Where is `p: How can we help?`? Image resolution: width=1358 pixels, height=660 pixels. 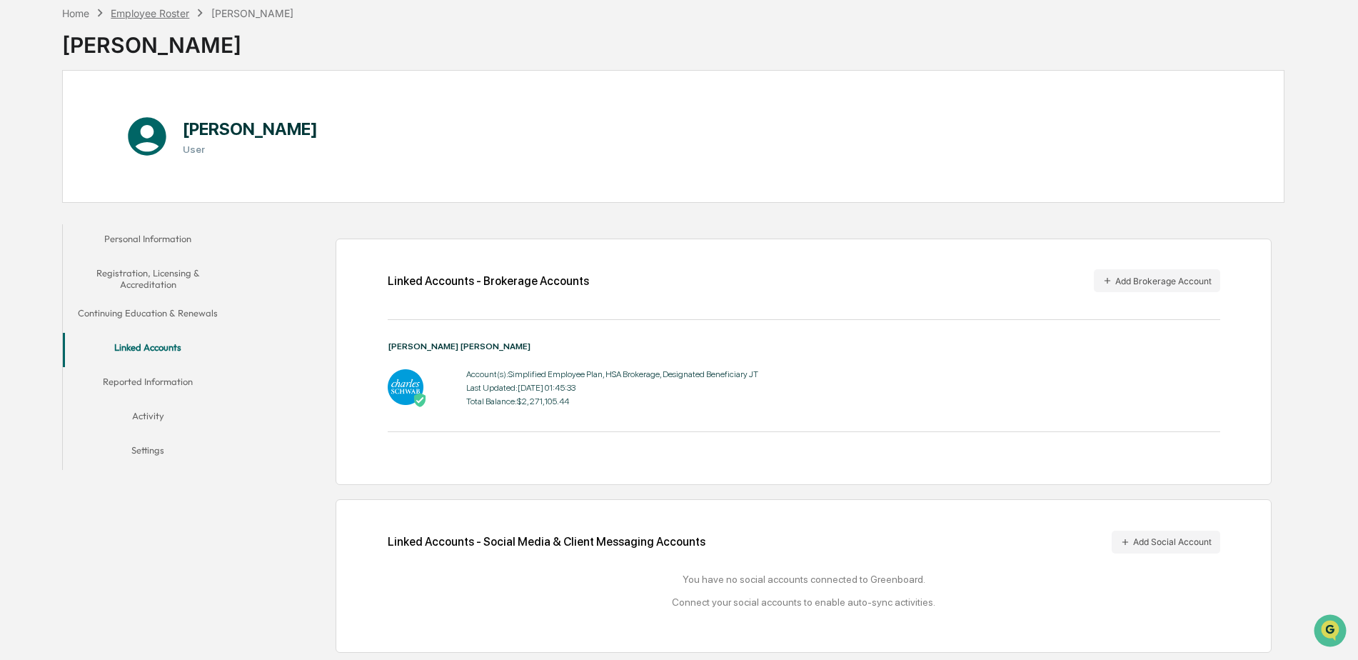 p: How can we help? is located at coordinates (137, 41).